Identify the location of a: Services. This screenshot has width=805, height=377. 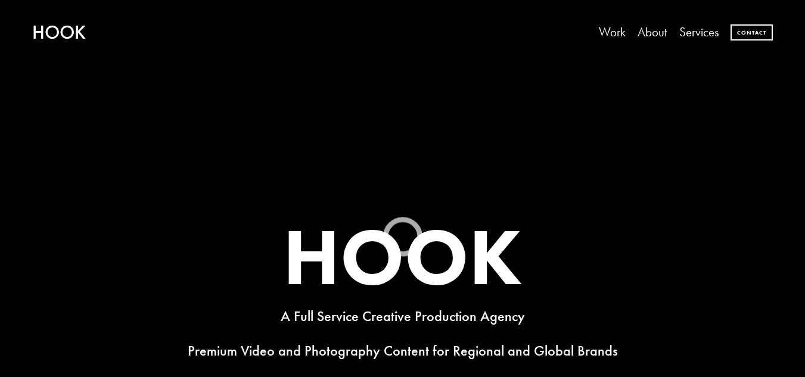
(699, 33).